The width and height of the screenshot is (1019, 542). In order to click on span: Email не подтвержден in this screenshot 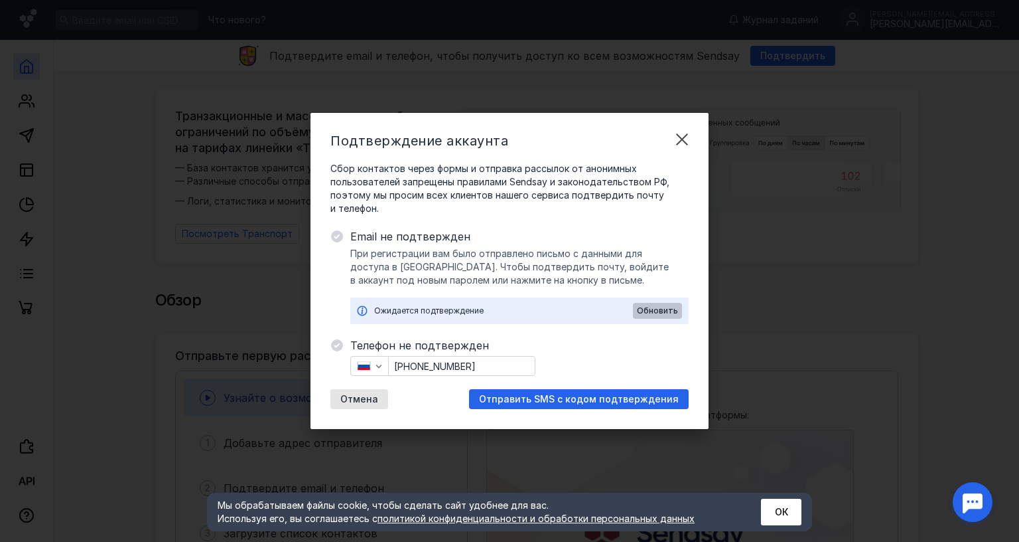, I will do `click(520, 236)`.